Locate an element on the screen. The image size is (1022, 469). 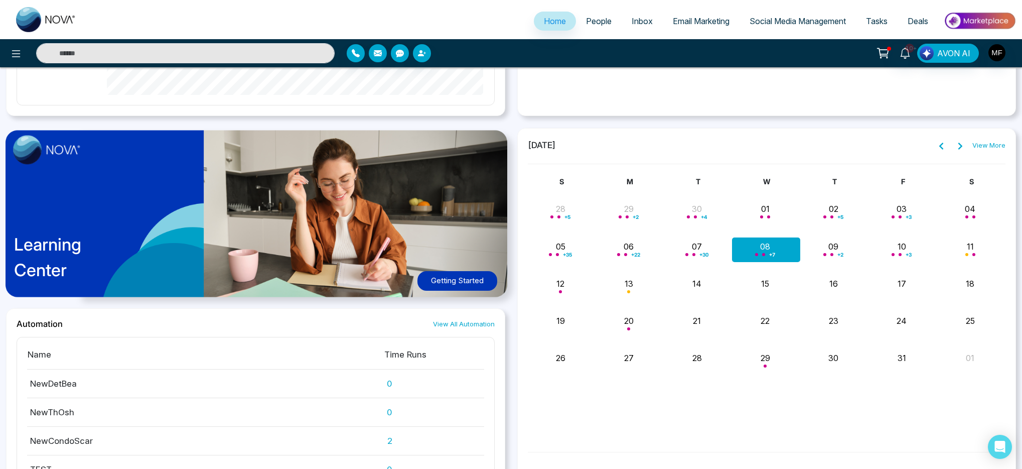
span: Email Marketing is located at coordinates (701, 21).